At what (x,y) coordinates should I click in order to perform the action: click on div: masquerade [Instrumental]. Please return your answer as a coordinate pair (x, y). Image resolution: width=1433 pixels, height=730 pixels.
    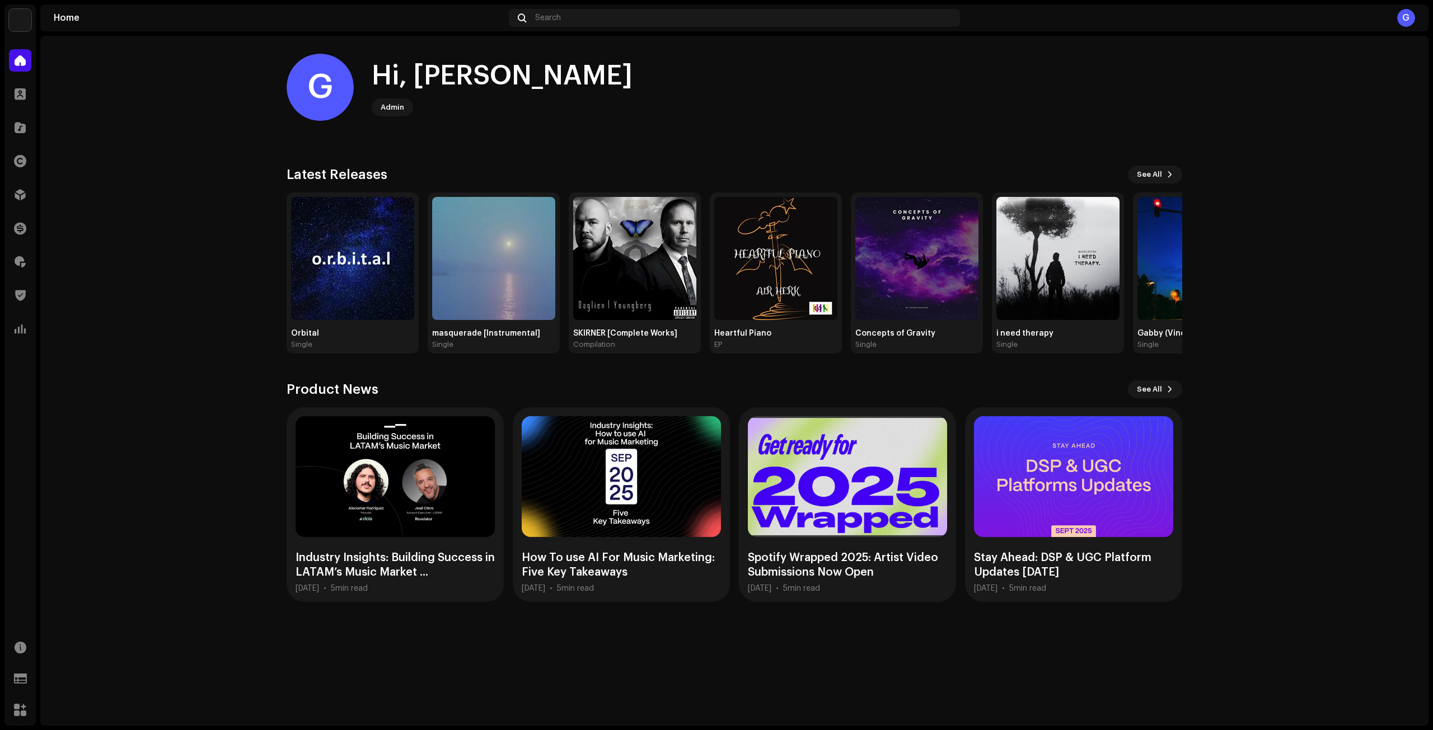
    Looking at the image, I should click on (494, 334).